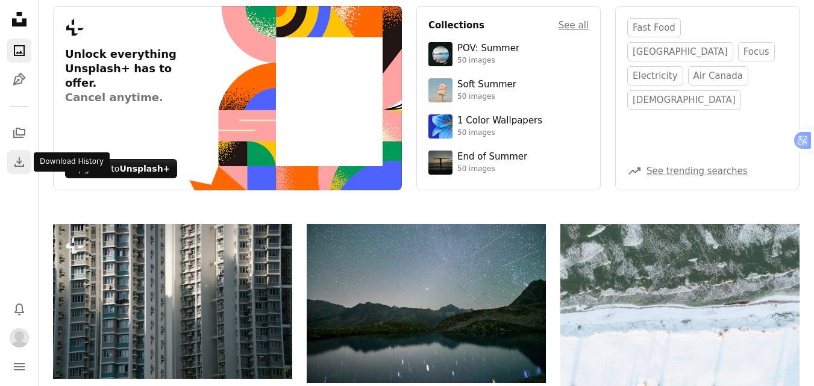  What do you see at coordinates (121, 169) in the screenshot?
I see `div: Upgrade to` at bounding box center [121, 169].